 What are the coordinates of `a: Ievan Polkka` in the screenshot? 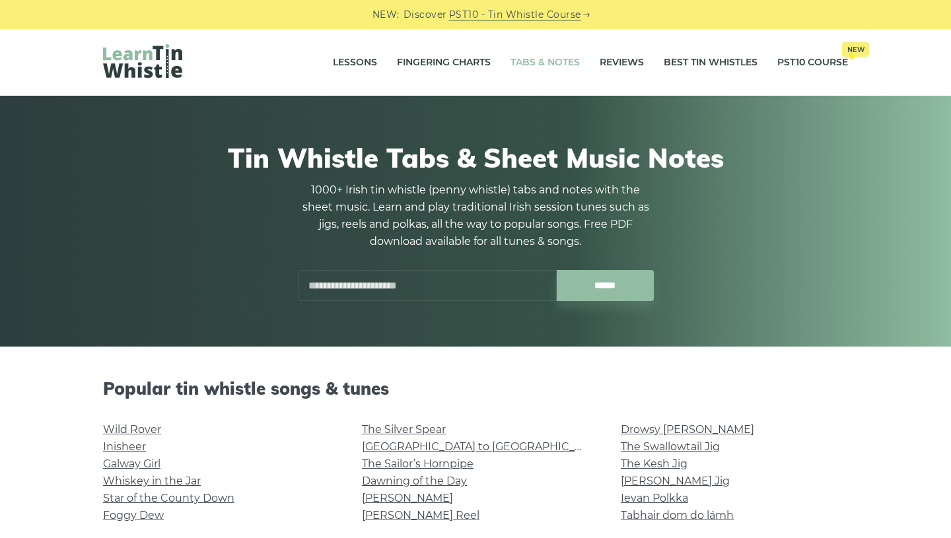 It's located at (654, 498).